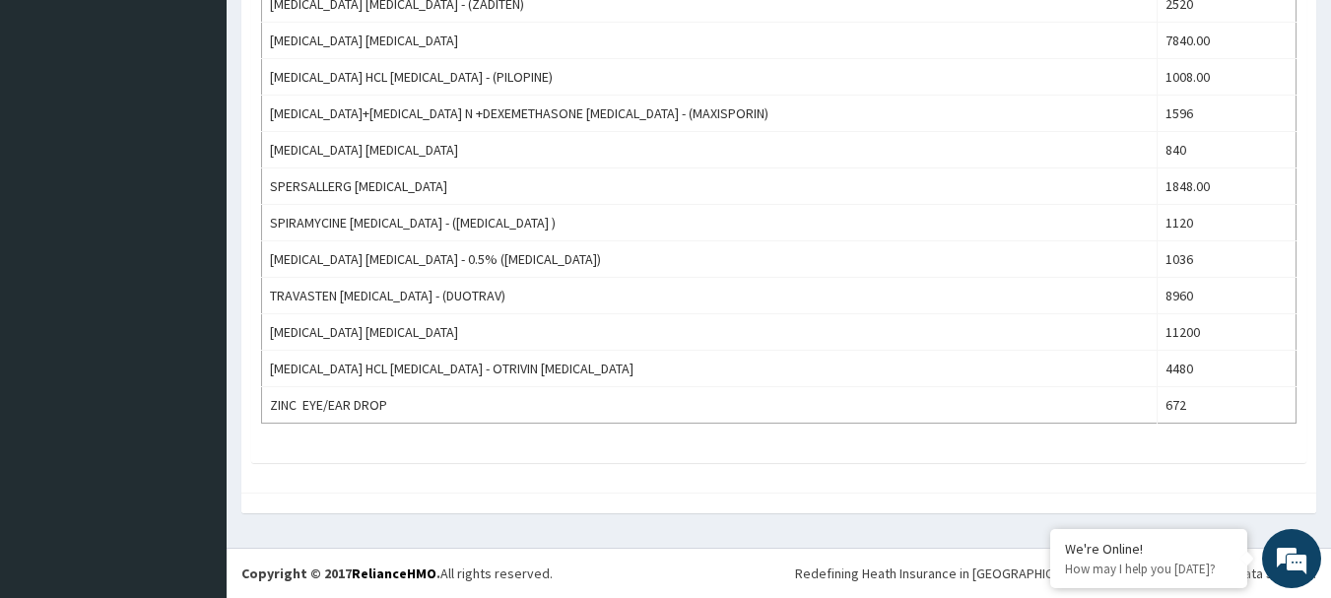 The image size is (1331, 598). Describe the element at coordinates (217, 123) in the screenshot. I see `div: Chat with us now` at that location.